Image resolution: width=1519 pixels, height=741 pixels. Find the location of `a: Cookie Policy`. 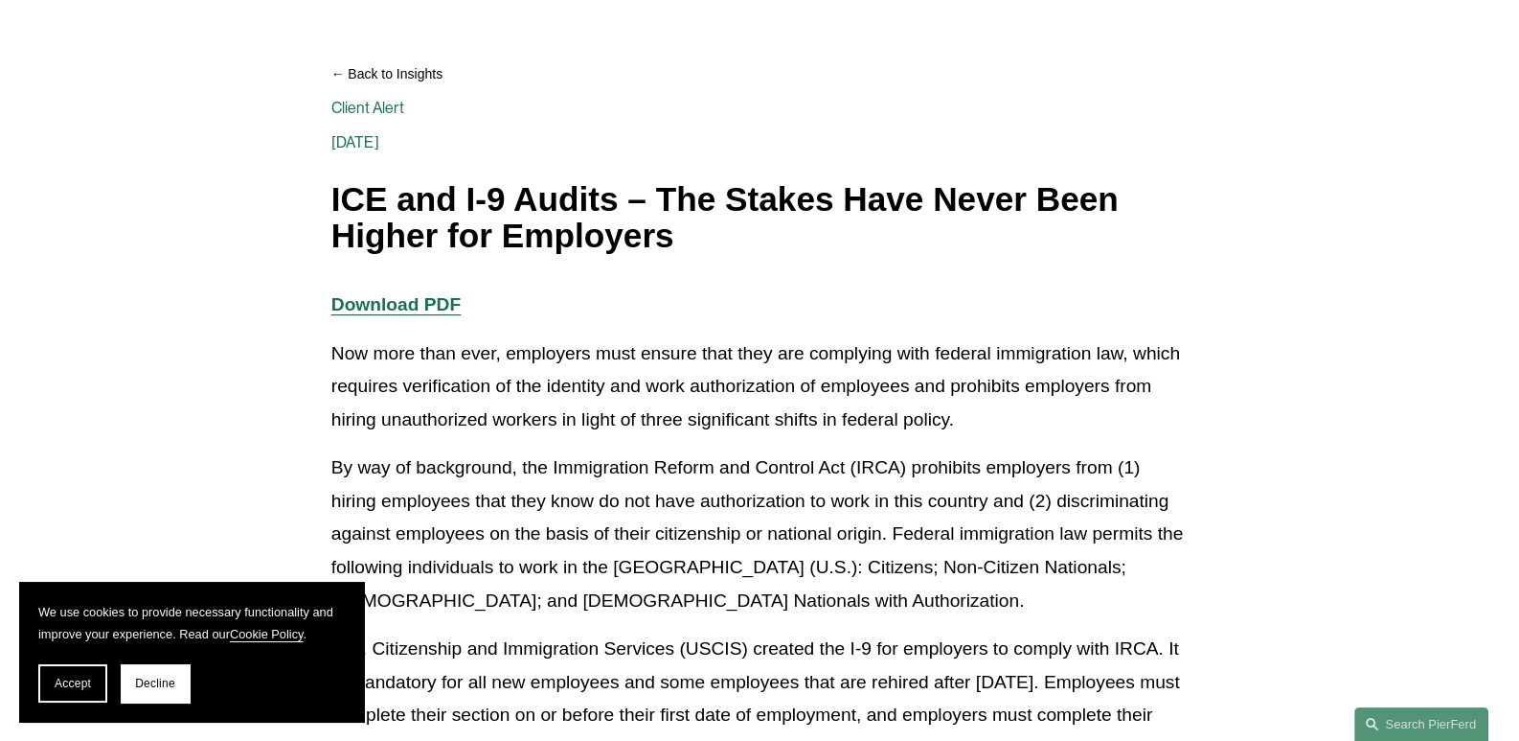

a: Cookie Policy is located at coordinates (266, 633).